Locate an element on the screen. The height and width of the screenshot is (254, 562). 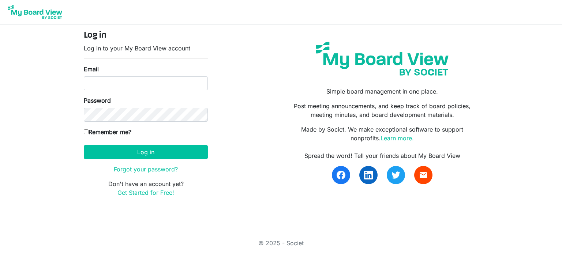
img: my-board-view-societ.svg is located at coordinates (382, 59).